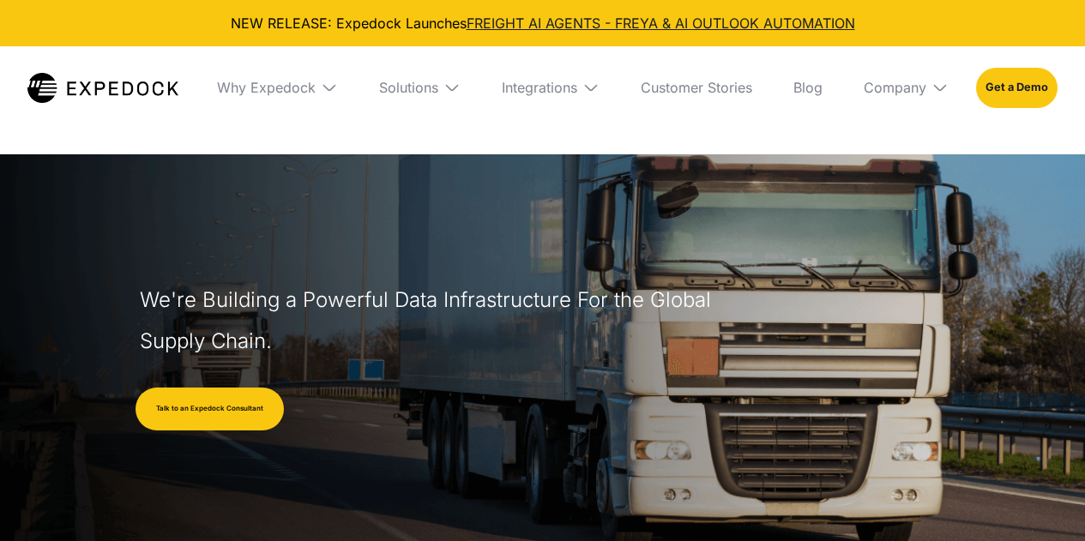 The image size is (1085, 541). Describe the element at coordinates (542, 23) in the screenshot. I see `div: NEW RELEASE: Expedock Launches` at that location.